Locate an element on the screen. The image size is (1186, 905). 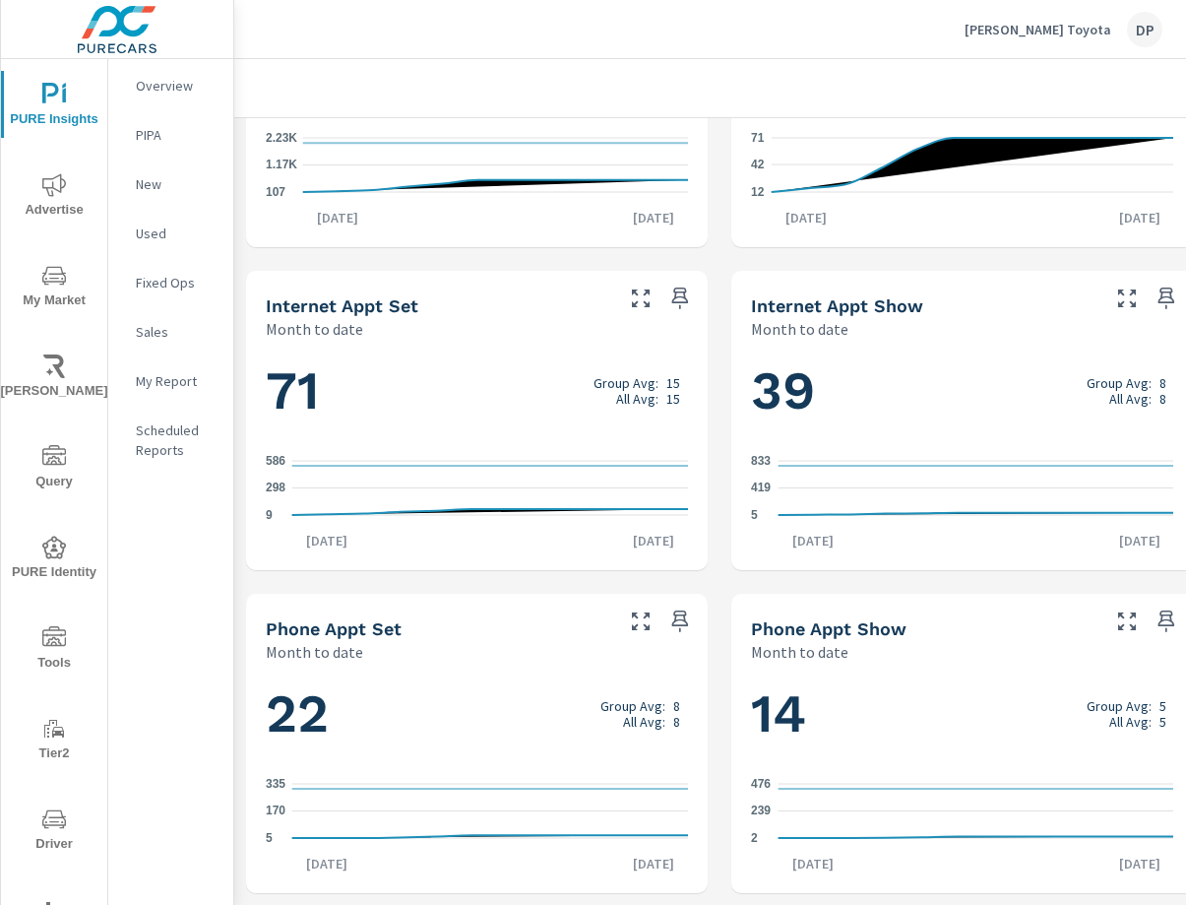
p: PIPA is located at coordinates (176, 135).